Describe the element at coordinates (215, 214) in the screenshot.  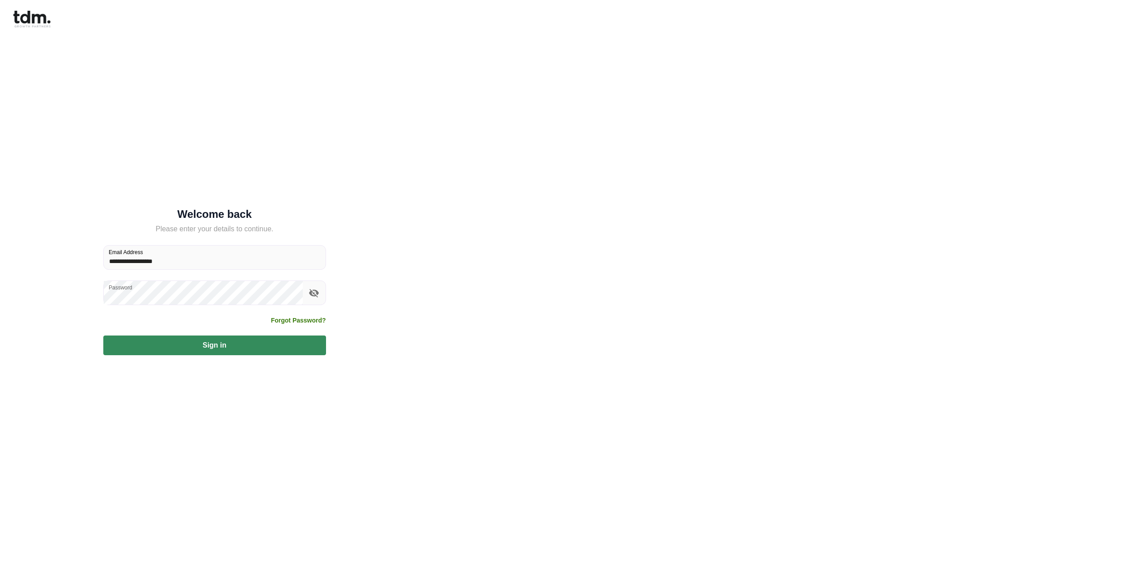
I see `h5: Welcome back` at that location.